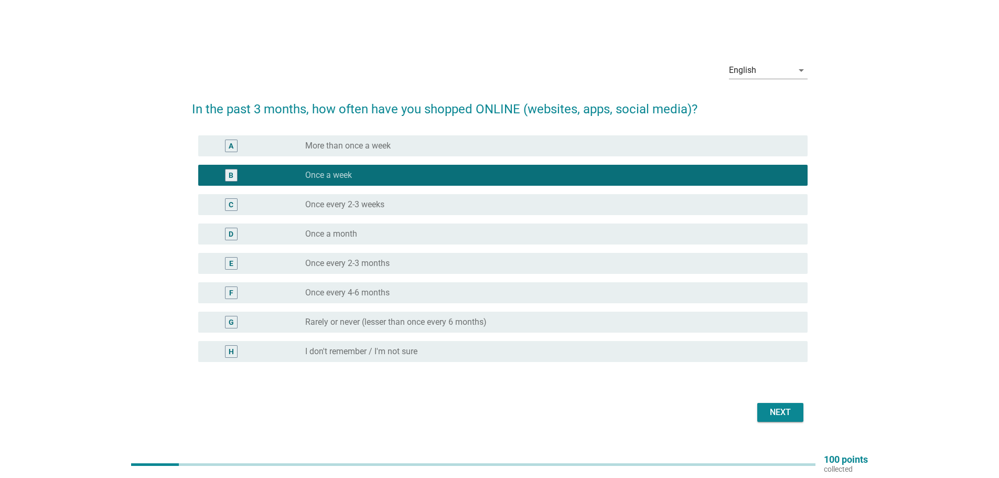 Image resolution: width=999 pixels, height=478 pixels. Describe the element at coordinates (231, 204) in the screenshot. I see `div: C` at that location.